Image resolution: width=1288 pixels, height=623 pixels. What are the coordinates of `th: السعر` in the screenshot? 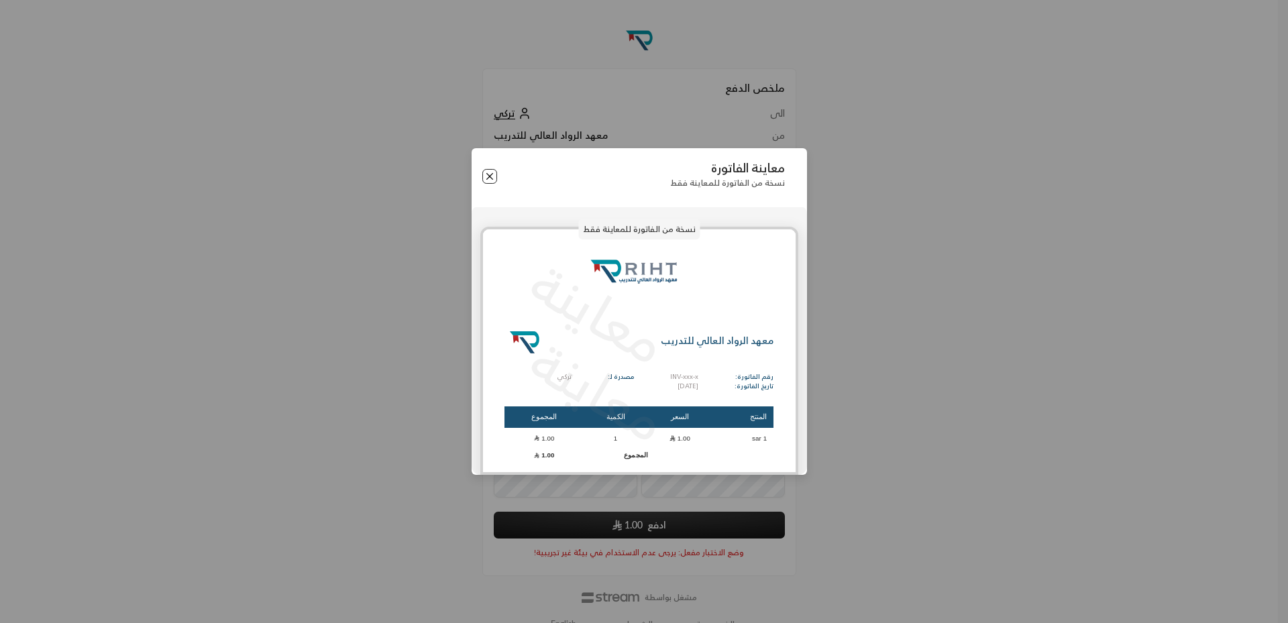 It's located at (680, 417).